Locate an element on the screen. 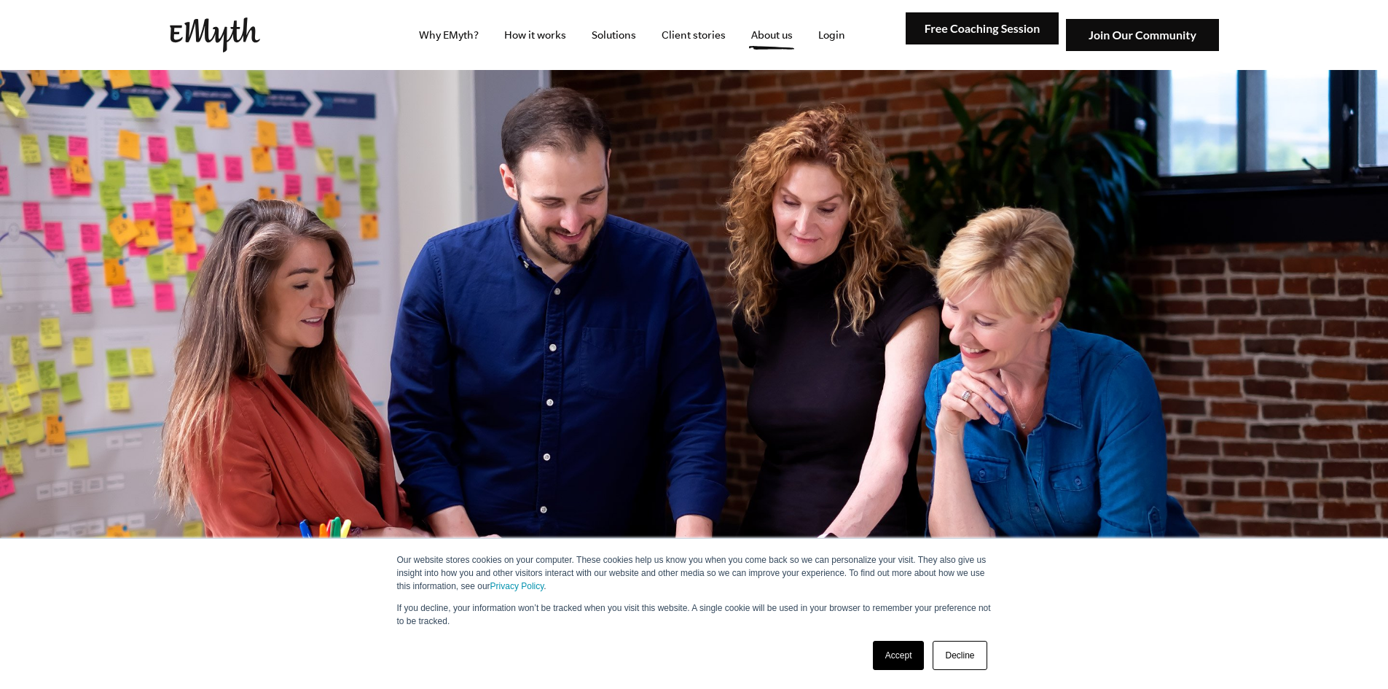 This screenshot has height=689, width=1388. img: Free Coaching Session is located at coordinates (982, 28).